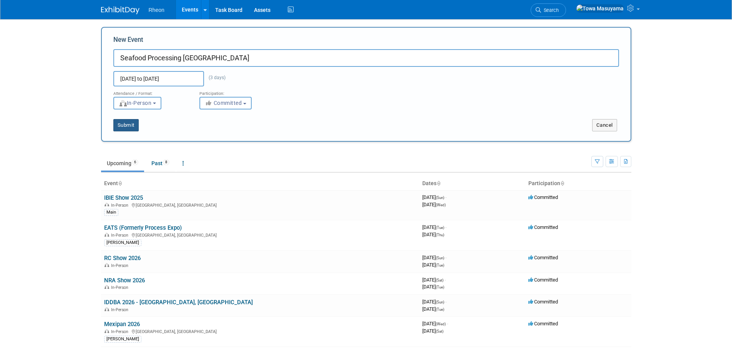 This screenshot has width=732, height=353. I want to click on button: Cancel, so click(605, 125).